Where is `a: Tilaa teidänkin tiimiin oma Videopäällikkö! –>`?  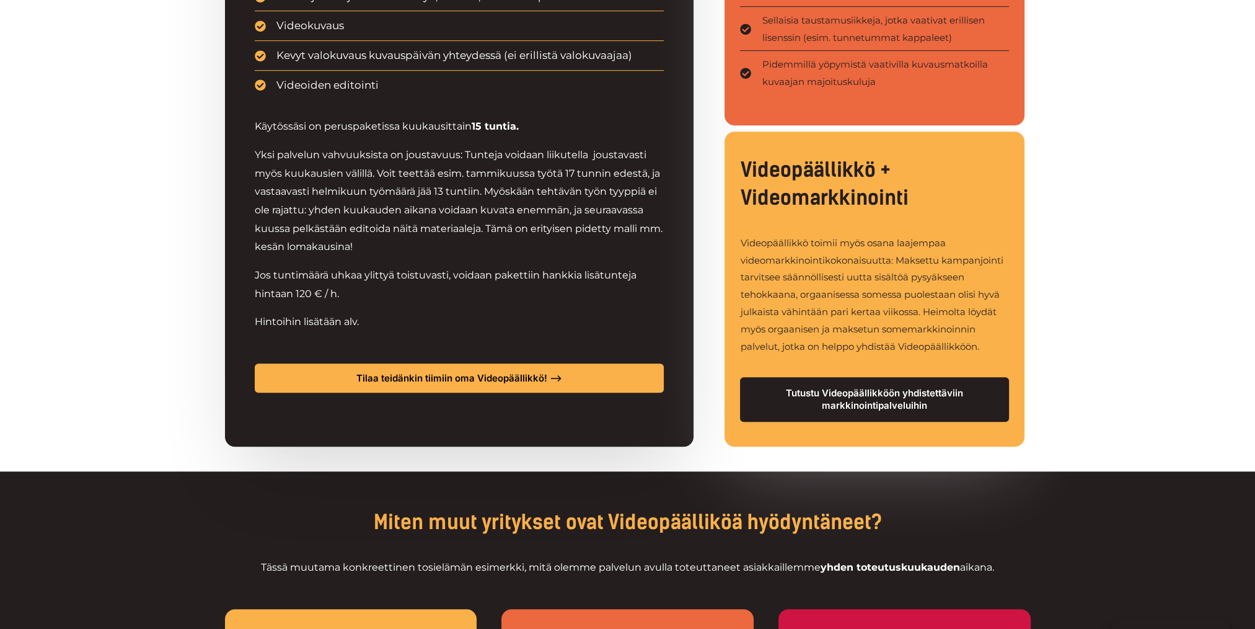 a: Tilaa teidänkin tiimiin oma Videopäällikkö! –> is located at coordinates (459, 378).